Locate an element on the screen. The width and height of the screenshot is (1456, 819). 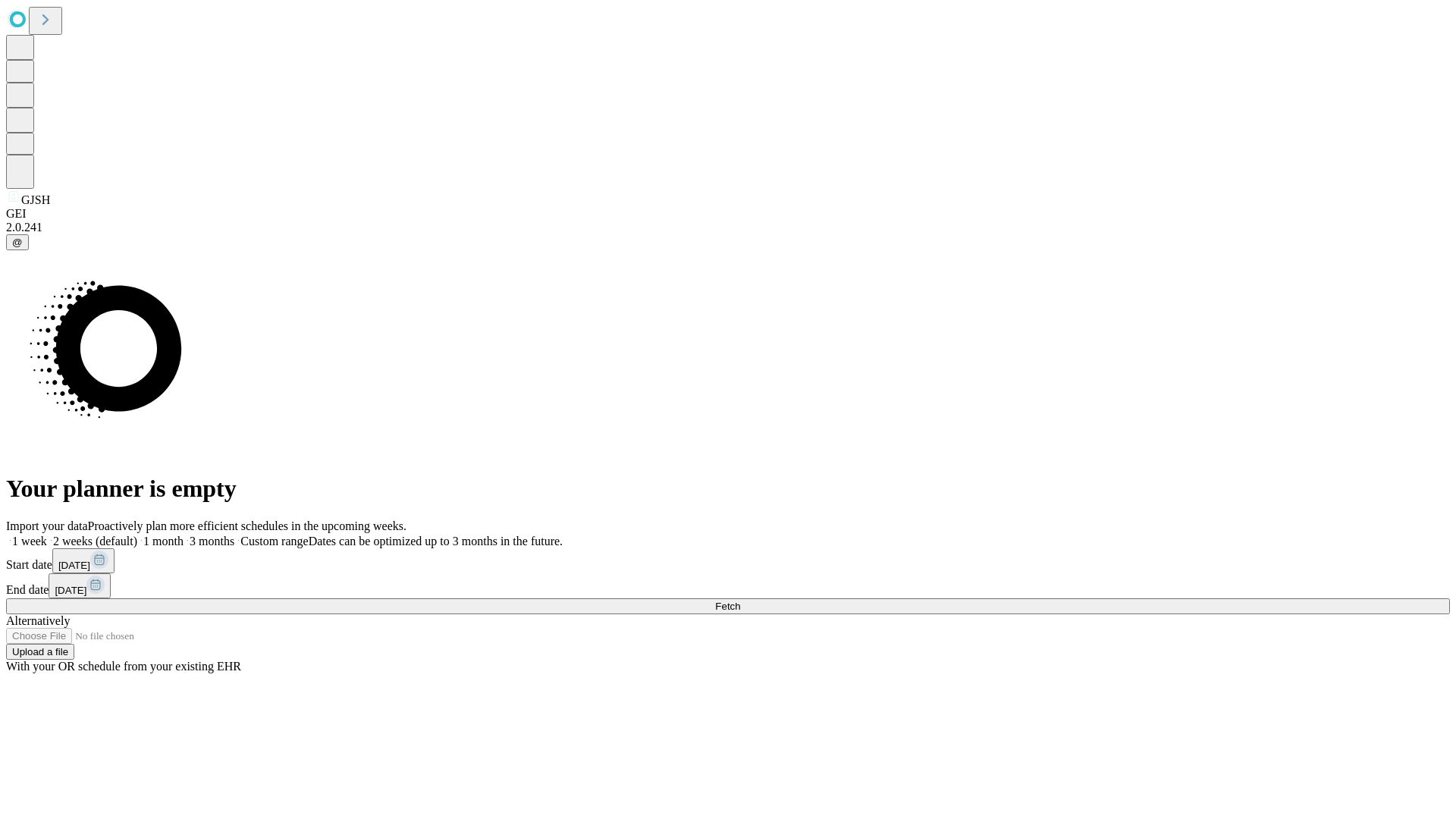
span: Proactively plan more efficient schedules in the upcoming weeks. is located at coordinates (247, 526).